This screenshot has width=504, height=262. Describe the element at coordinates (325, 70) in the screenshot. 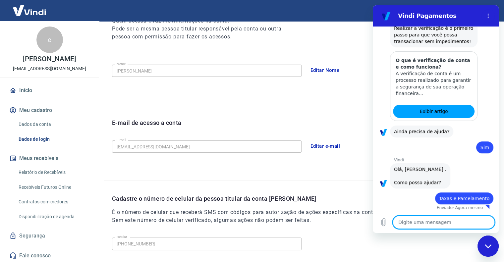

I see `button: Editar Nome` at that location.